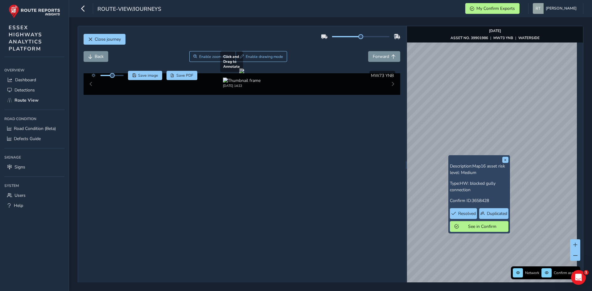 This screenshot has width=592, height=291. I want to click on span: Close journey, so click(108, 39).